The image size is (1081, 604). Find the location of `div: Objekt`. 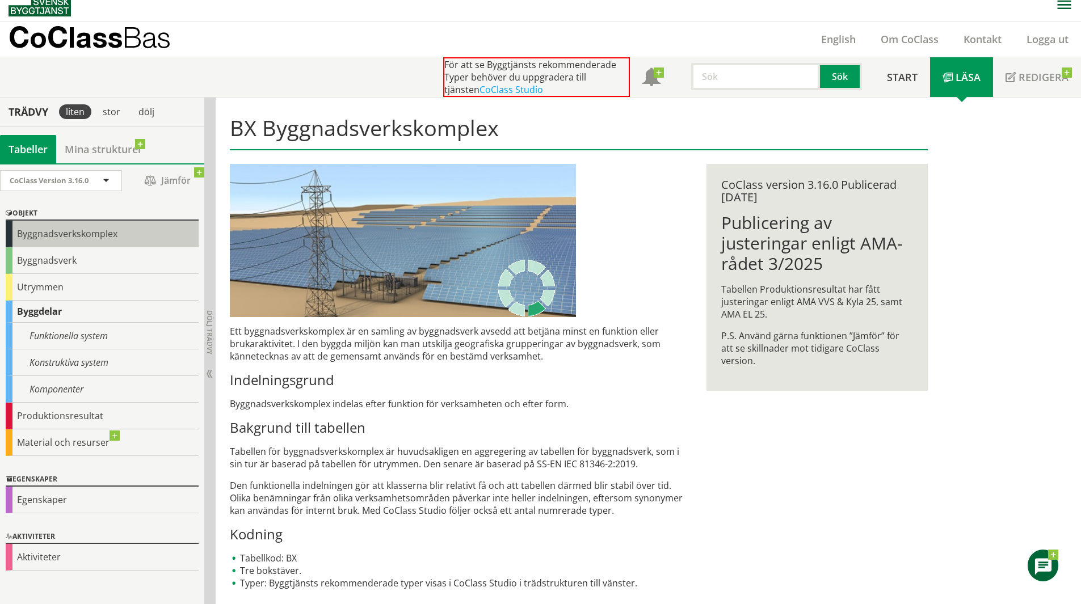

div: Objekt is located at coordinates (102, 214).